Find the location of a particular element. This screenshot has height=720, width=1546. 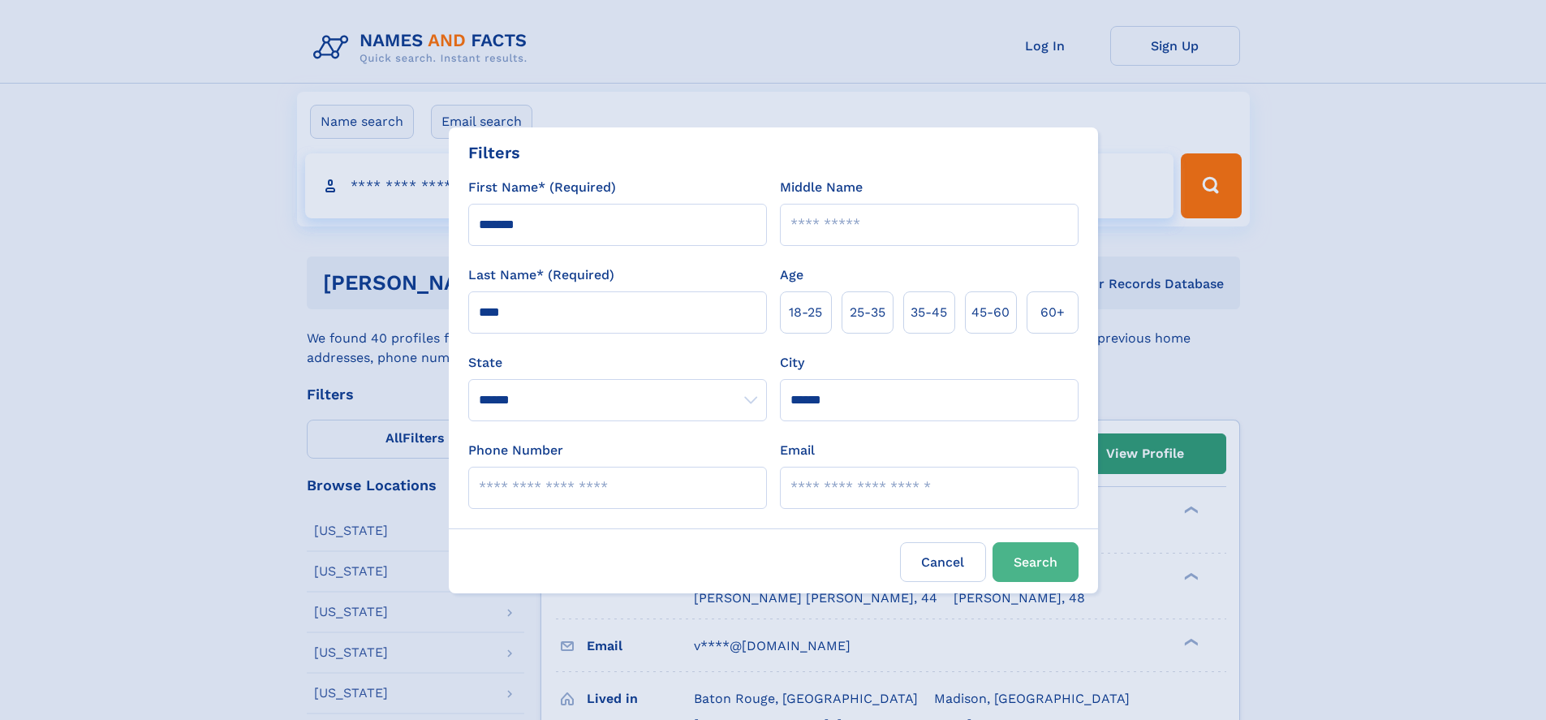

label: City is located at coordinates (792, 363).